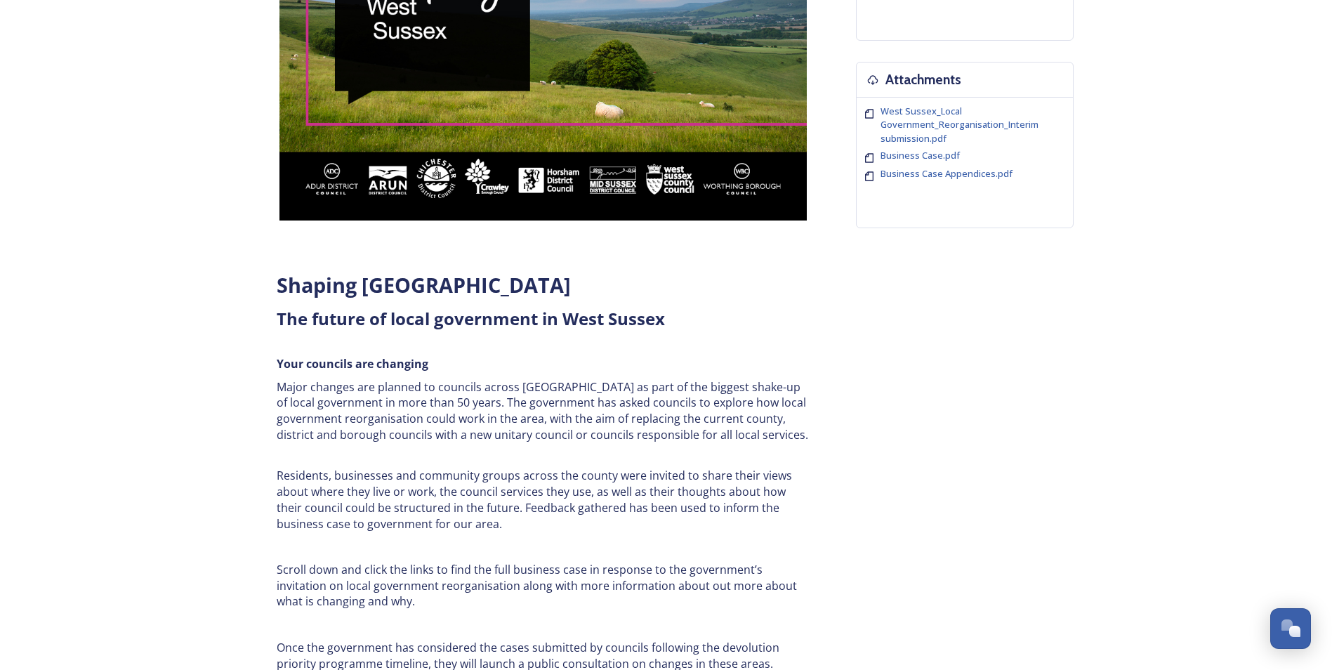 This screenshot has width=1332, height=670. I want to click on button: Open Chat, so click(1290, 628).